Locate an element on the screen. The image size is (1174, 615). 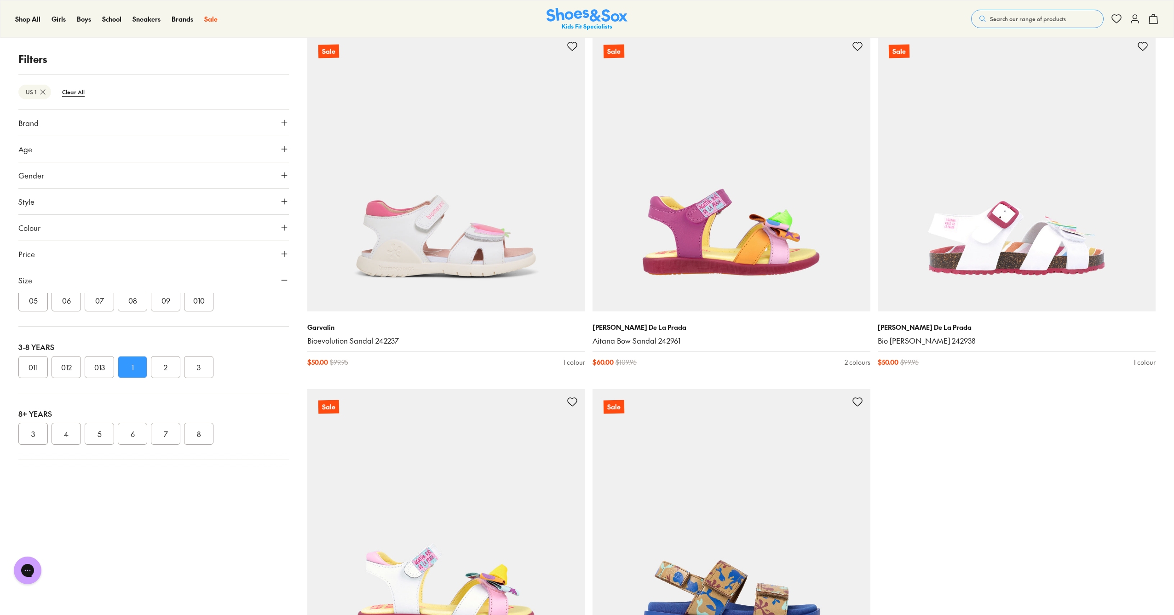
span: Gender is located at coordinates (31, 175).